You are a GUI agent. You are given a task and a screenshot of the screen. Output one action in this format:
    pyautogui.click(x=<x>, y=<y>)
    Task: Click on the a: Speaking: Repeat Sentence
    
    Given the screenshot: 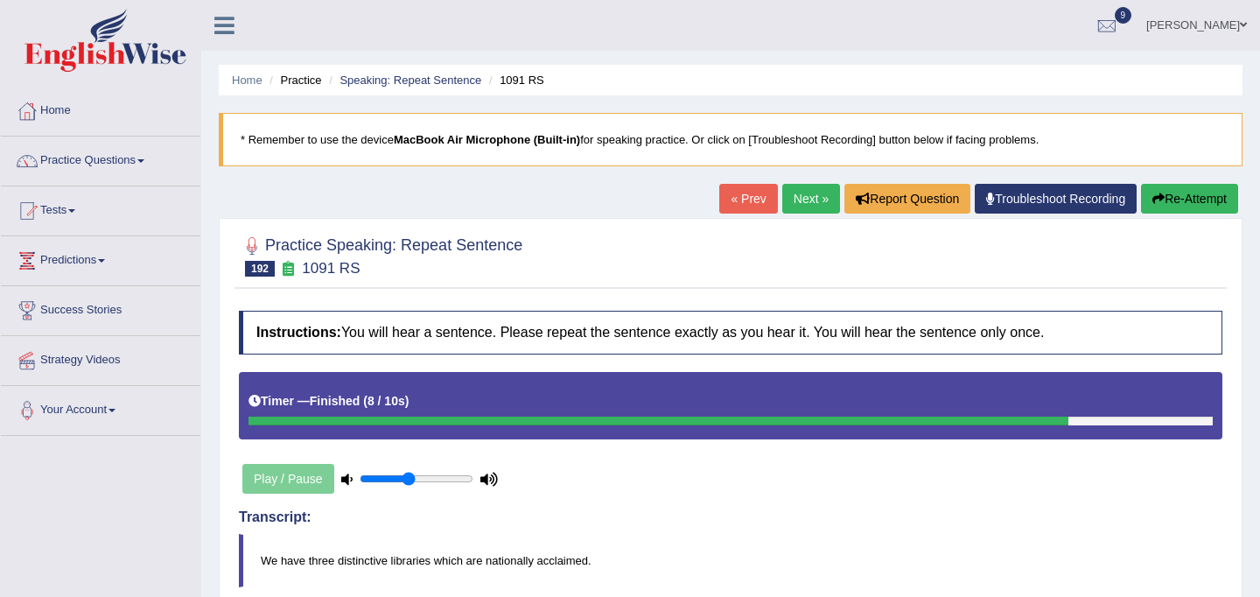 What is the action you would take?
    pyautogui.click(x=410, y=80)
    